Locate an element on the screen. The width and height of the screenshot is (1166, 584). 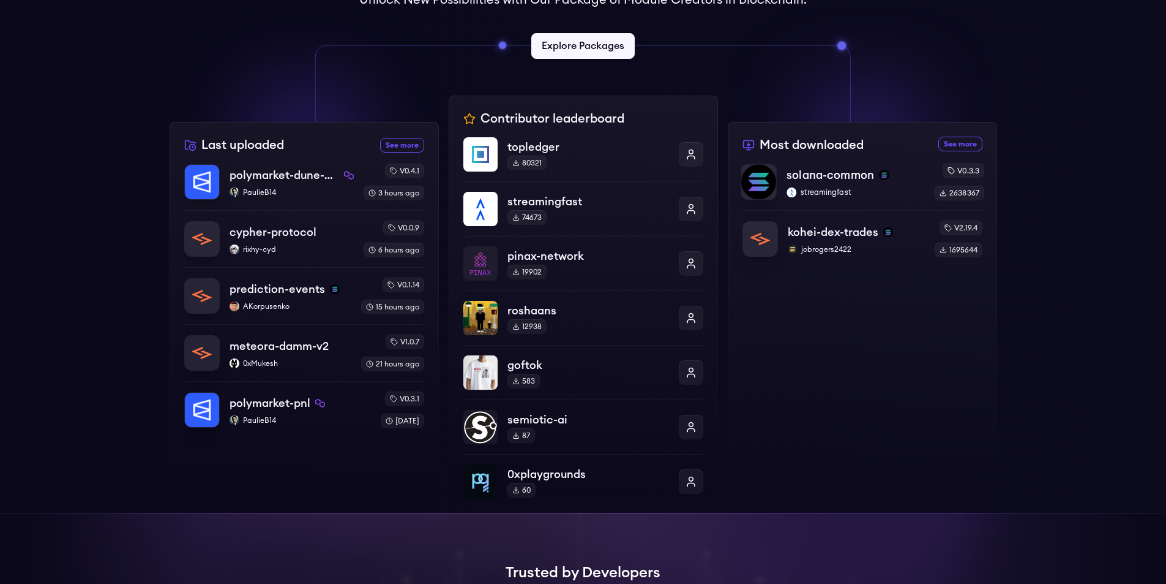
div: 3 hours ago is located at coordinates (394, 193).